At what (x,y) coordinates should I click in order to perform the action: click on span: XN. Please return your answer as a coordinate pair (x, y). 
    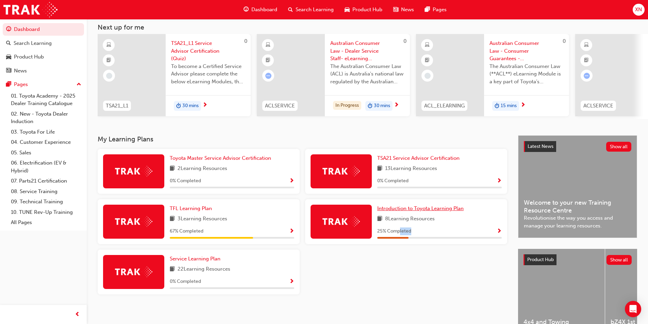
    Looking at the image, I should click on (639, 10).